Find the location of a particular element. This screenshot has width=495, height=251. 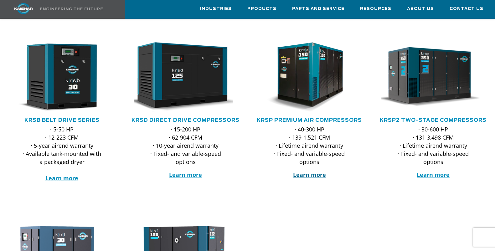

a: KRSB Belt Drive Series is located at coordinates (62, 120).